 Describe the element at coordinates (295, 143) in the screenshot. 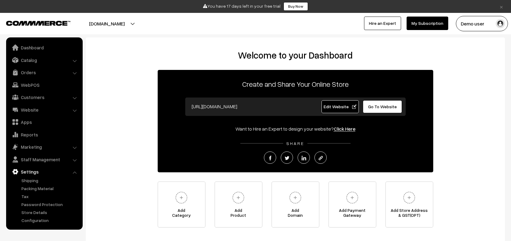

I see `span: SHARE` at that location.